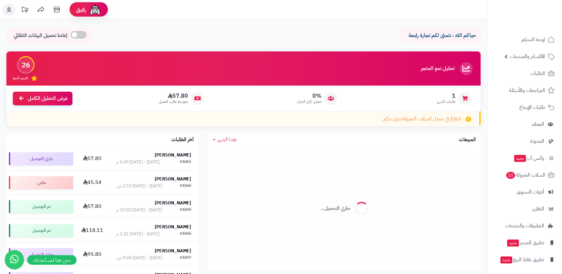 The width and height of the screenshot is (562, 274). What do you see at coordinates (446, 96) in the screenshot?
I see `span: 1` at bounding box center [446, 96].